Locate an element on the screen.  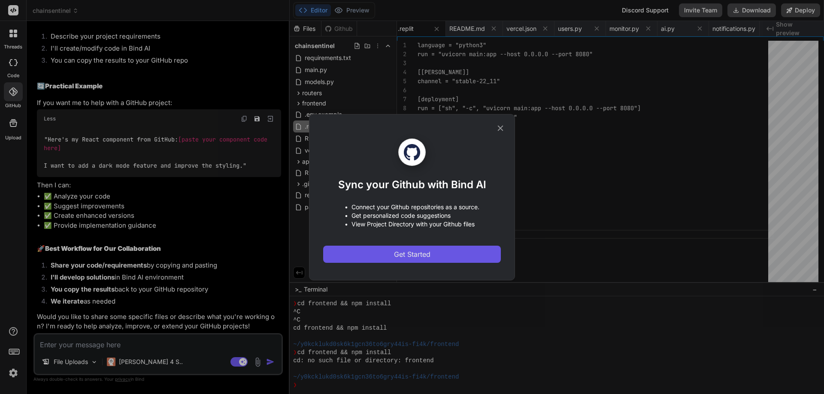
h1: Sync your Github with Bind AI is located at coordinates (412, 185).